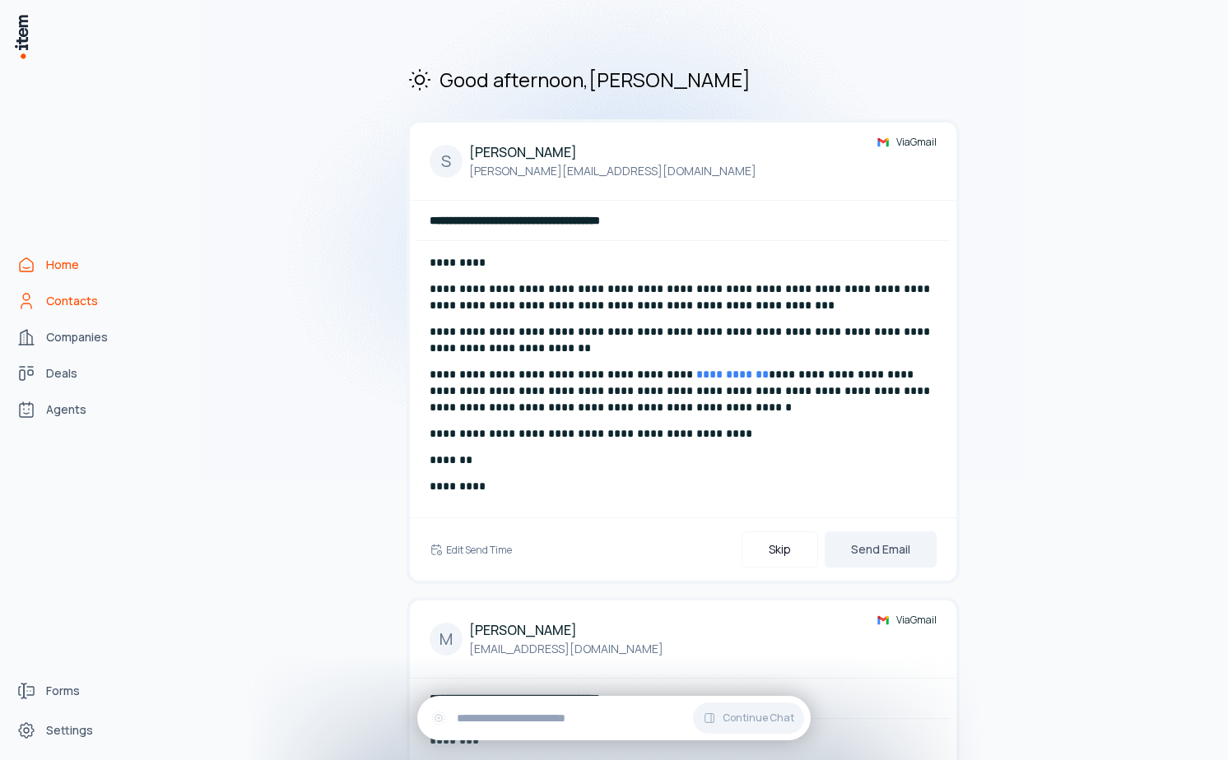 The image size is (1228, 760). What do you see at coordinates (72, 731) in the screenshot?
I see `a: Settings` at bounding box center [72, 731].